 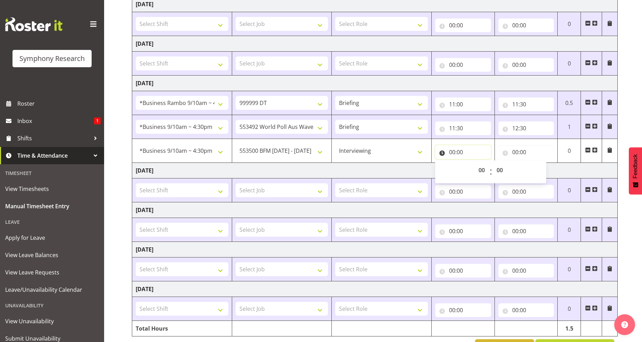 I want to click on span: View Leave Requests, so click(x=52, y=273).